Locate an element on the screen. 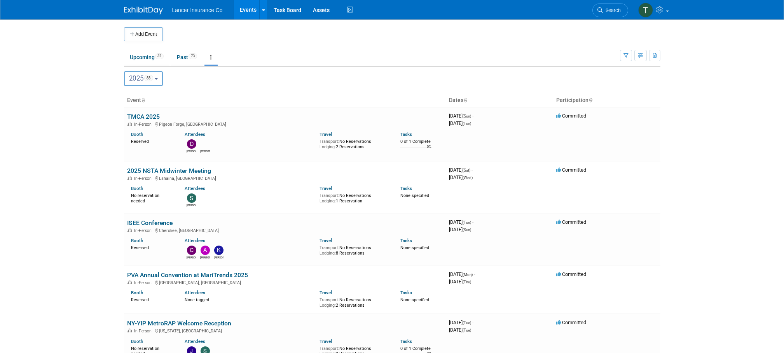  a: PVA Annual Convention at MariTrends 2025 is located at coordinates (187, 275).